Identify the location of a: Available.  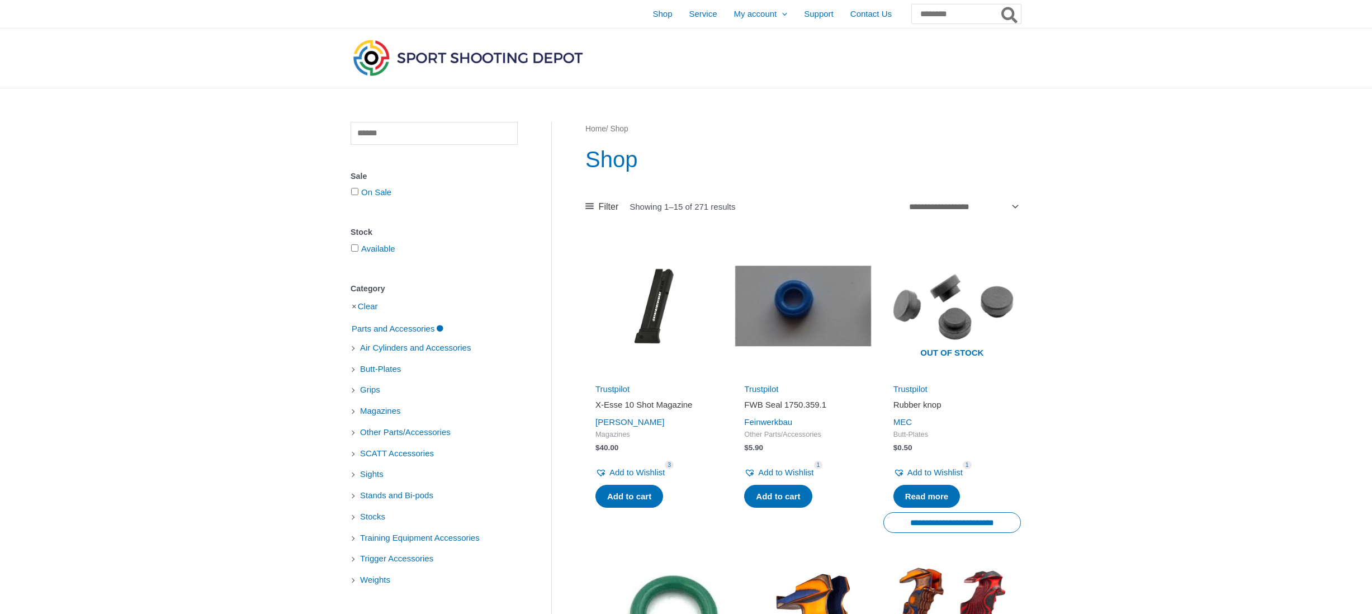
(378, 248).